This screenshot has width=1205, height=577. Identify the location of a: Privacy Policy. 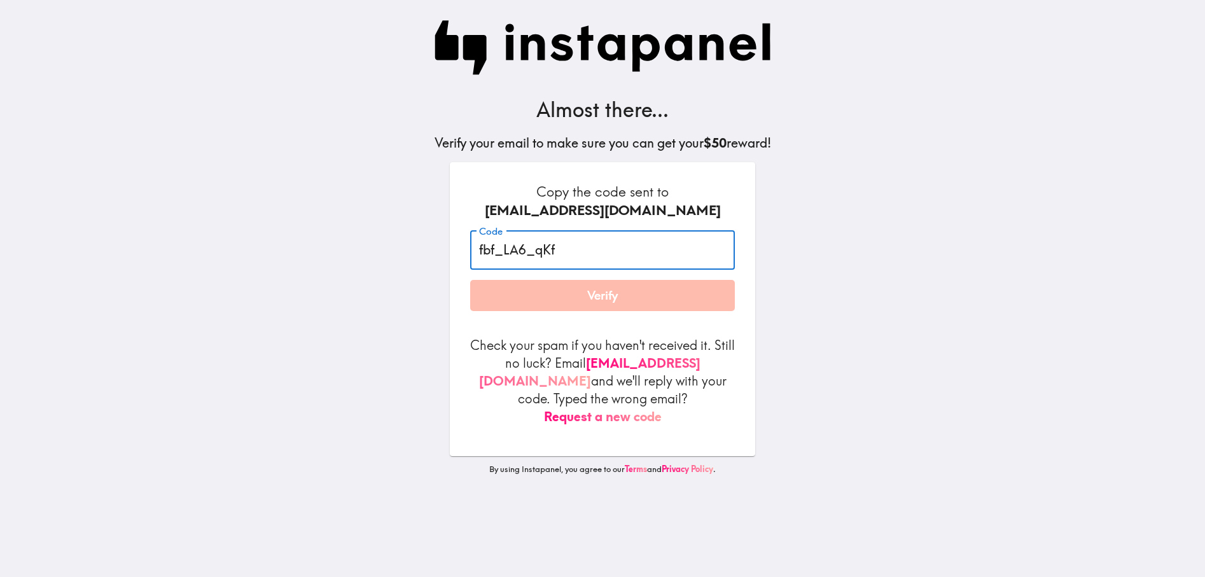
(687, 469).